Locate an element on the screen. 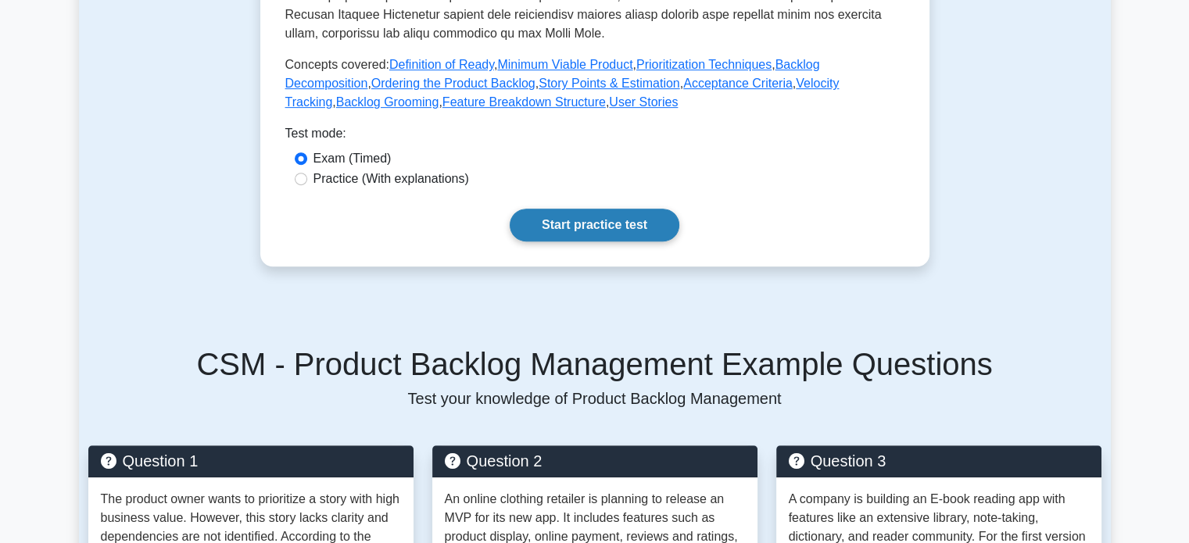 This screenshot has height=543, width=1189. a: Definition of Ready is located at coordinates (442, 64).